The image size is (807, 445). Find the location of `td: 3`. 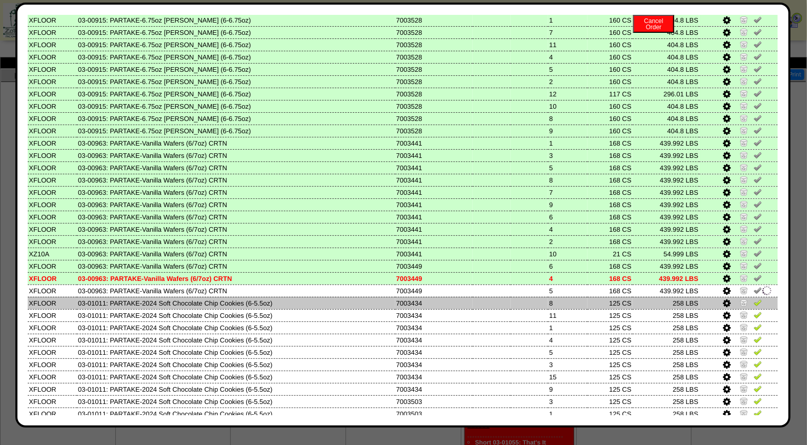

td: 3 is located at coordinates (567, 155).